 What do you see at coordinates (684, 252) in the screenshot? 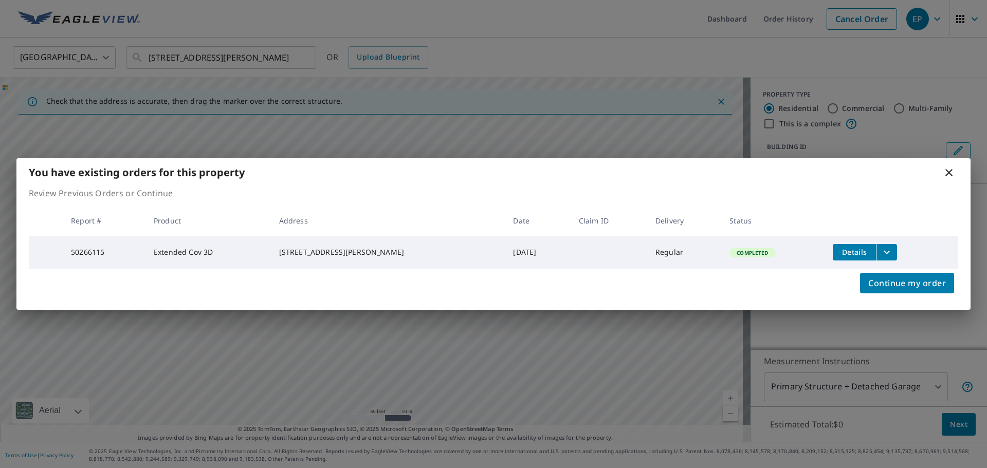
I see `td: Regular` at bounding box center [684, 252].